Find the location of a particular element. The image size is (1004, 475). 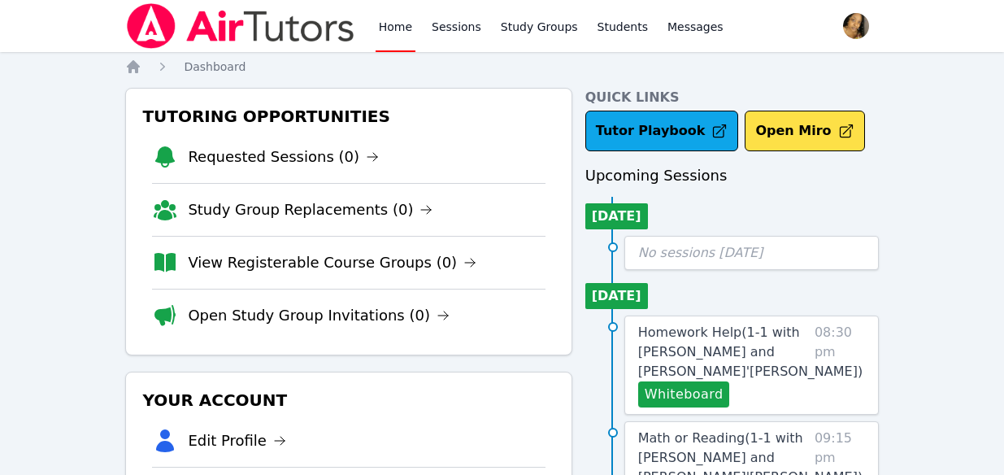

button: Whiteboard is located at coordinates (684, 394).